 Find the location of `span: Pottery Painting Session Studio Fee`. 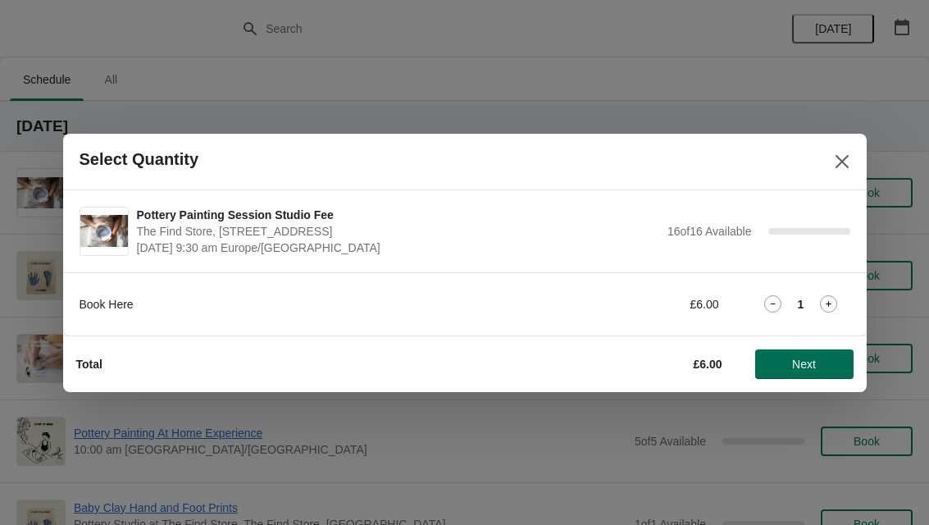

span: Pottery Painting Session Studio Fee is located at coordinates (398, 215).